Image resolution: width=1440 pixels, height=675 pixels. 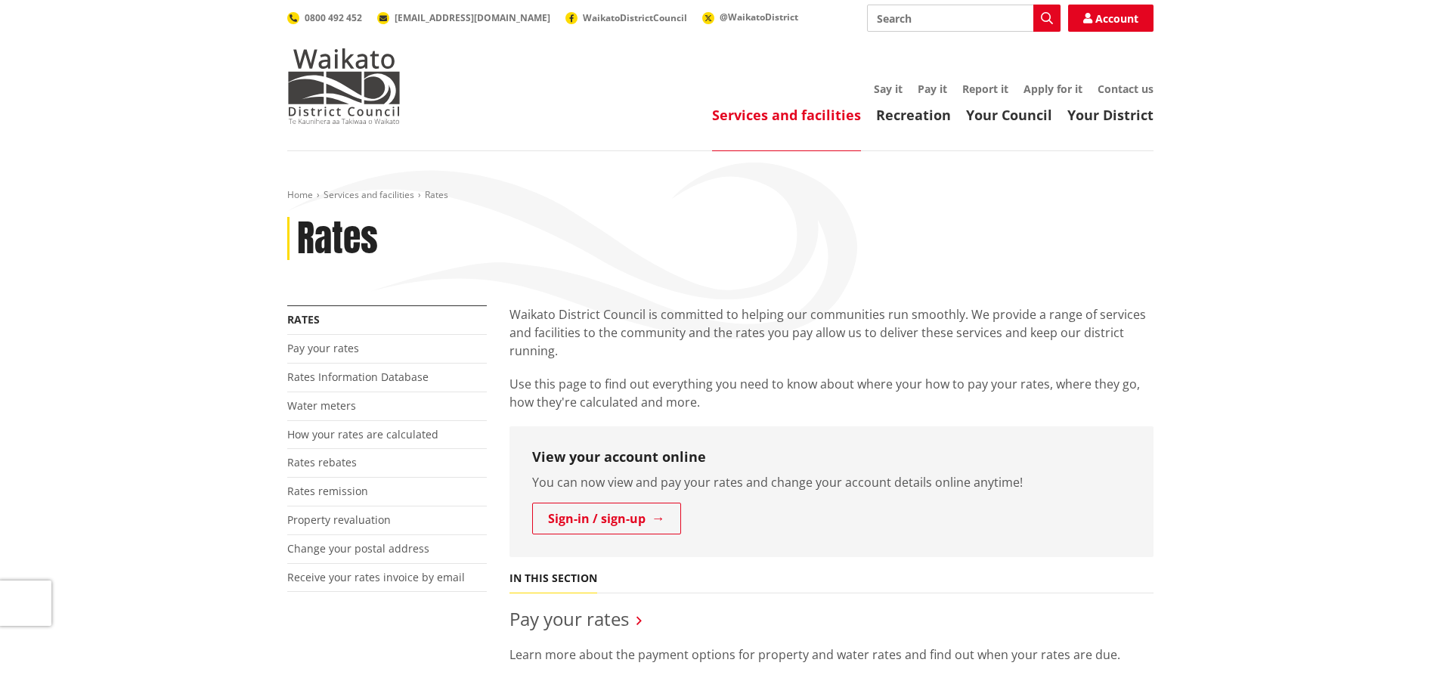 I want to click on a: How your rates are calculated, so click(x=363, y=434).